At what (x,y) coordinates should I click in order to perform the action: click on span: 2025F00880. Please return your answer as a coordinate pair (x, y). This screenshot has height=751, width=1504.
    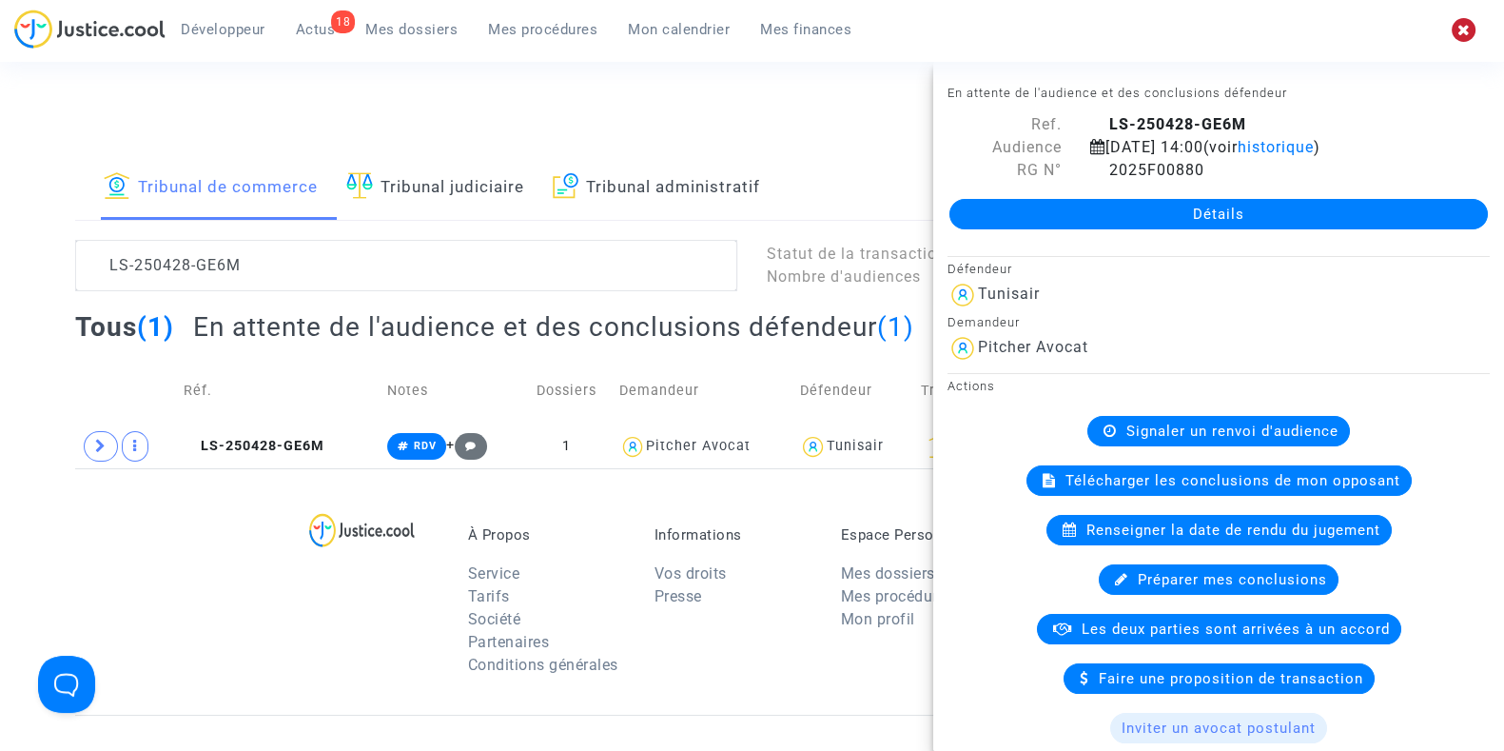
    Looking at the image, I should click on (1147, 169).